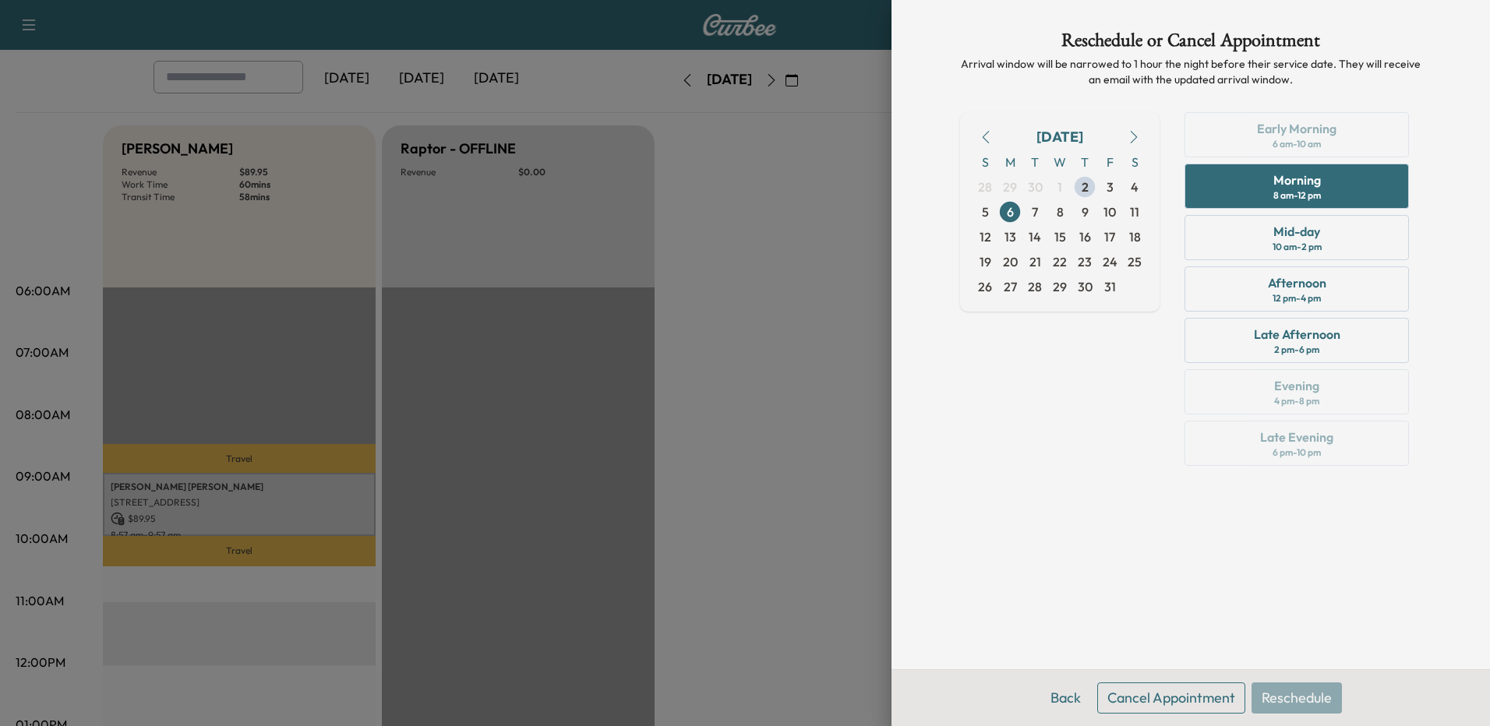 This screenshot has height=726, width=1490. I want to click on span: 23, so click(1085, 262).